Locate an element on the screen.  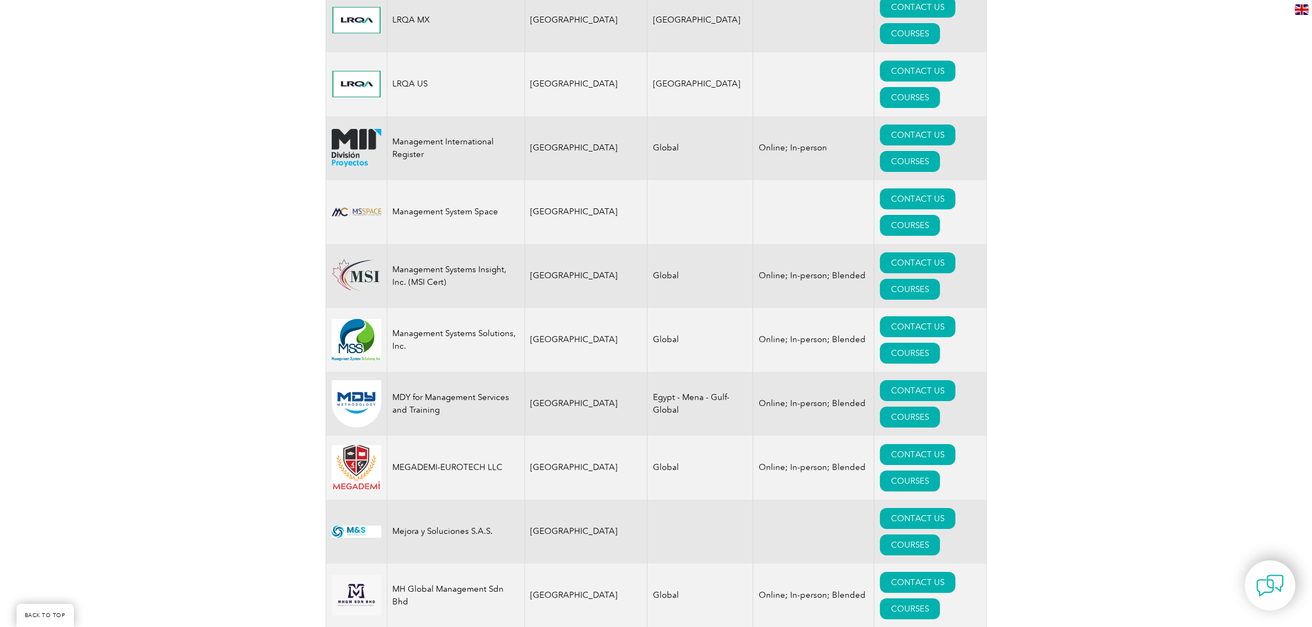
img: 6f34a6f0-7f07-ed11-82e5-002248d3b10e-logo.jpg is located at coordinates (357, 340).